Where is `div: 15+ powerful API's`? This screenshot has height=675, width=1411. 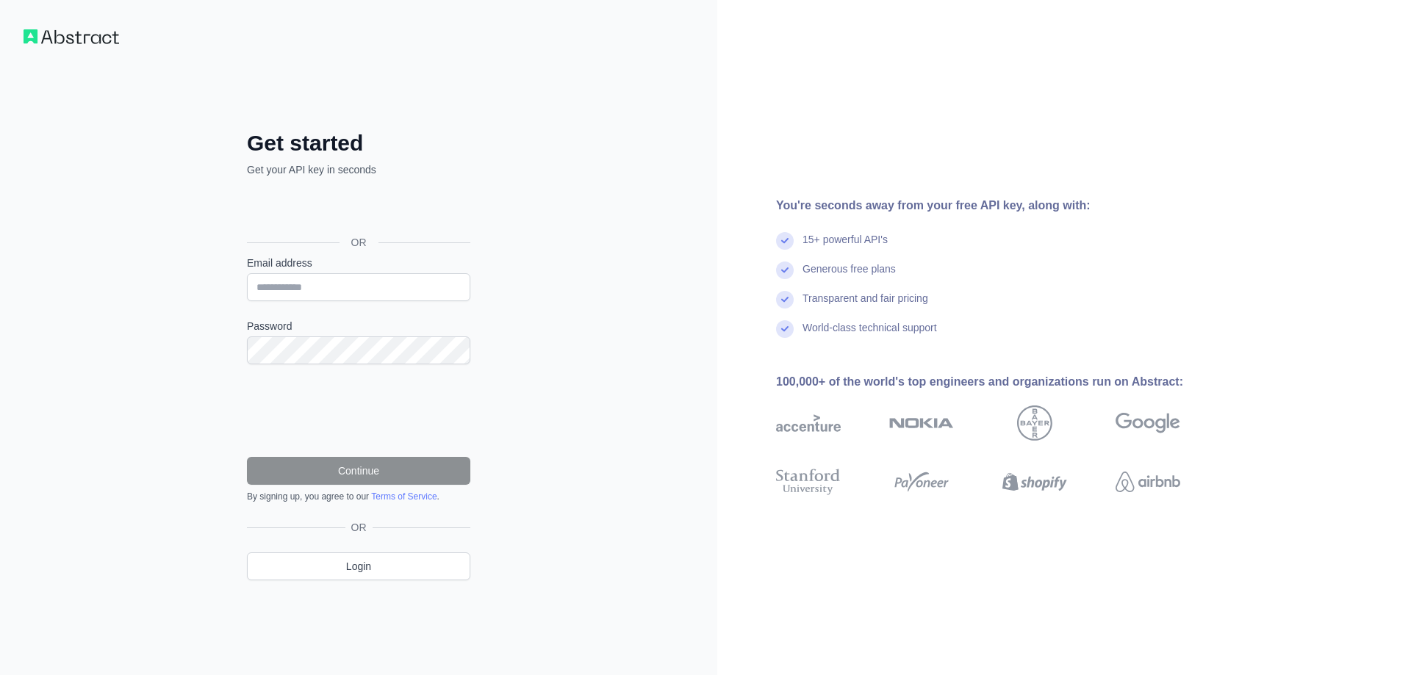 div: 15+ powerful API's is located at coordinates (845, 247).